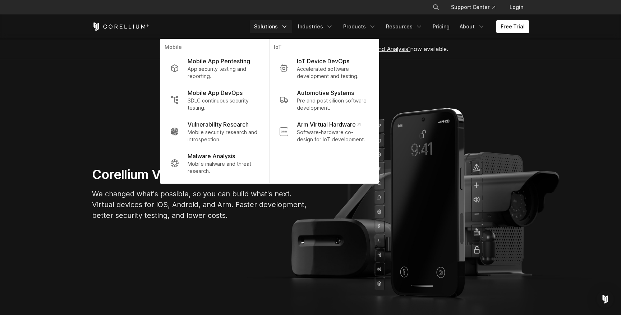 The image size is (621, 315). I want to click on p: Accelerated software development and testing., so click(333, 73).